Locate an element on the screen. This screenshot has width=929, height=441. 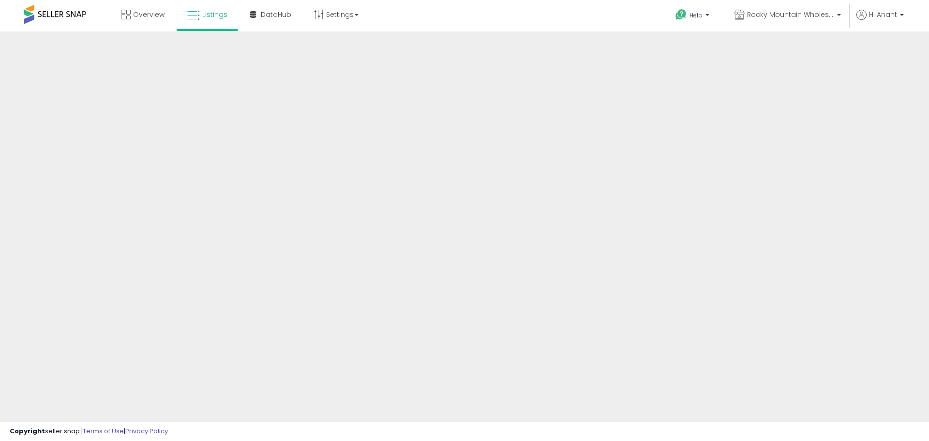
span: Help is located at coordinates (696, 15).